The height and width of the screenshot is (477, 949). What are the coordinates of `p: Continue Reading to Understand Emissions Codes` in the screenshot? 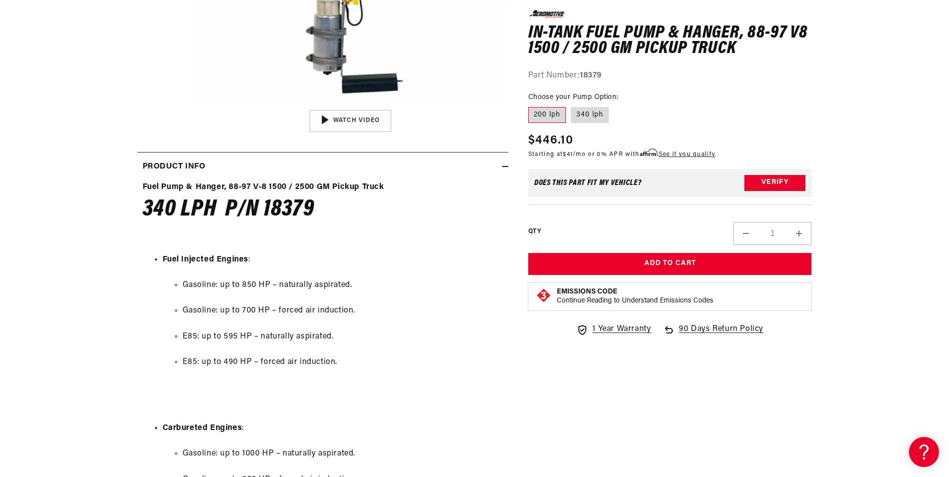 It's located at (635, 301).